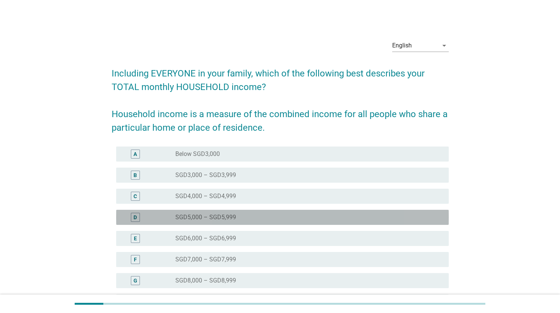 This screenshot has width=560, height=313. What do you see at coordinates (205, 239) in the screenshot?
I see `label: SGD6,000 – SGD6,999` at bounding box center [205, 239].